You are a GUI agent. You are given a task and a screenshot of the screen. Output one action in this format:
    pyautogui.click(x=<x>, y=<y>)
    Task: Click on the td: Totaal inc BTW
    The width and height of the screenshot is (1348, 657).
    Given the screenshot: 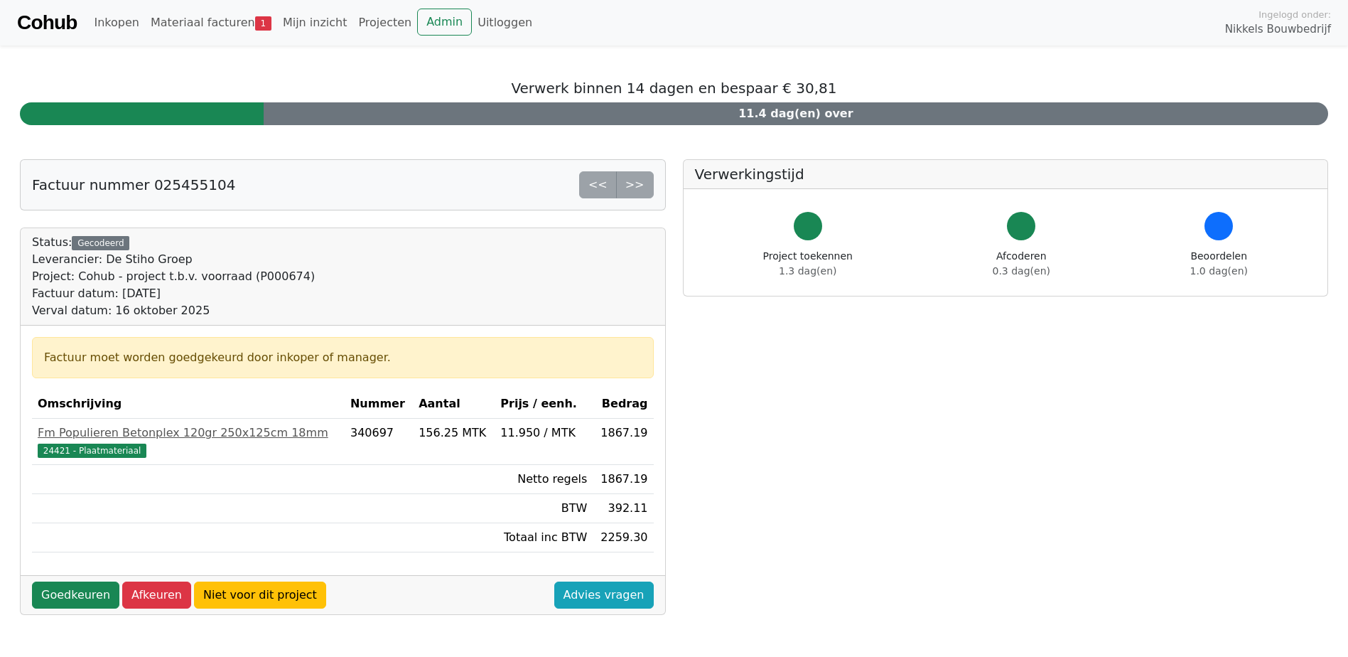 What is the action you would take?
    pyautogui.click(x=544, y=537)
    